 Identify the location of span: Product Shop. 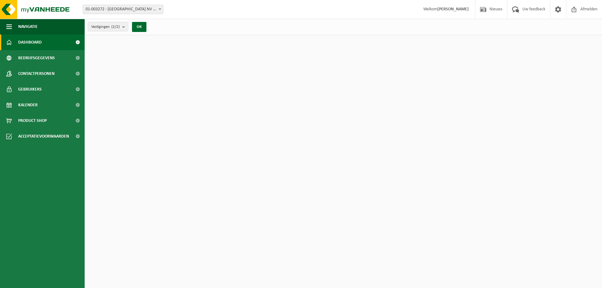
(32, 121).